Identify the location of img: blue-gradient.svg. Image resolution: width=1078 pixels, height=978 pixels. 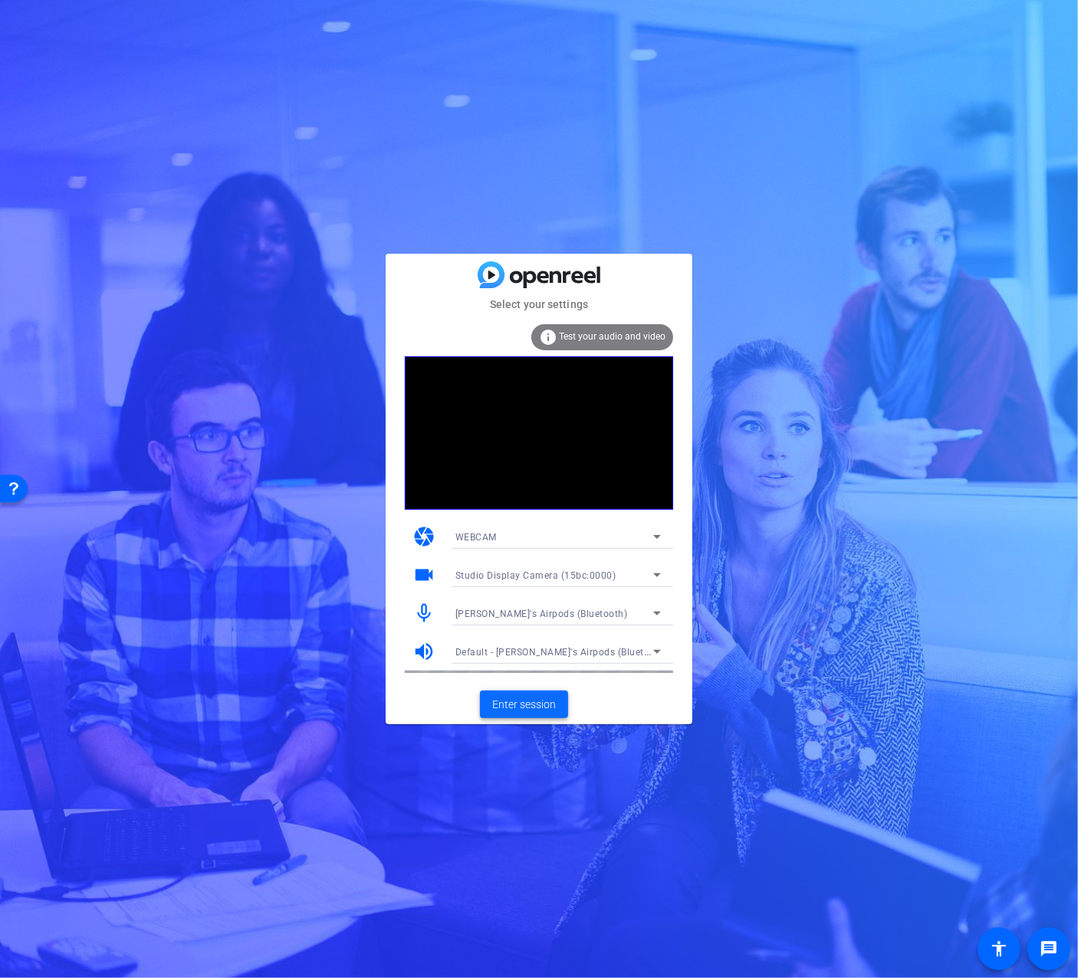
(539, 274).